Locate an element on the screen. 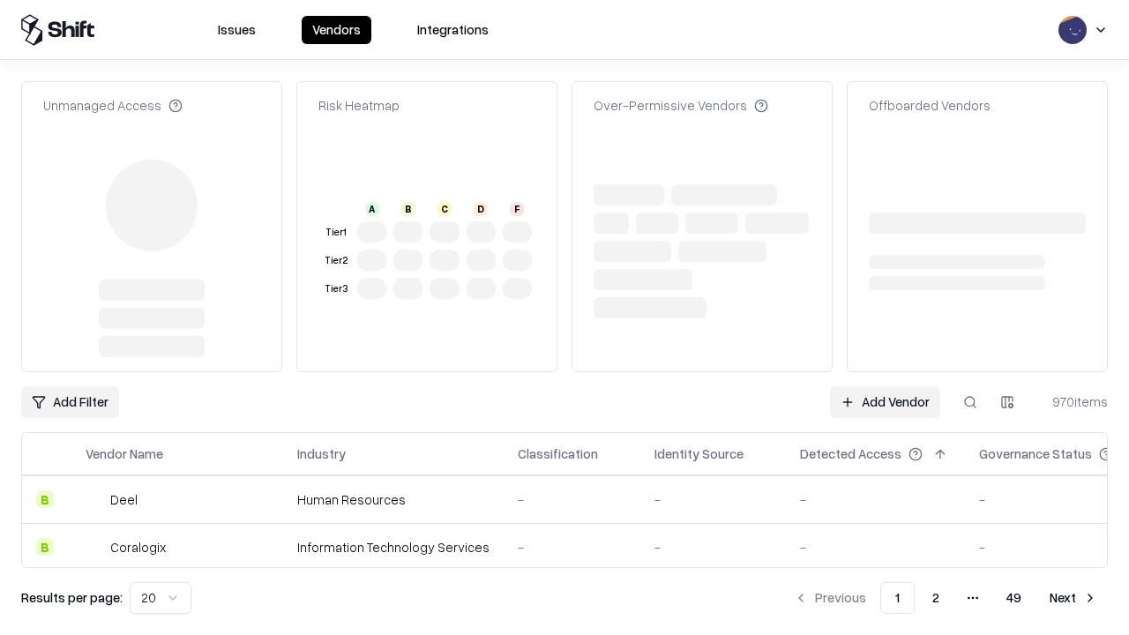  img: Coralogix is located at coordinates (94, 547).